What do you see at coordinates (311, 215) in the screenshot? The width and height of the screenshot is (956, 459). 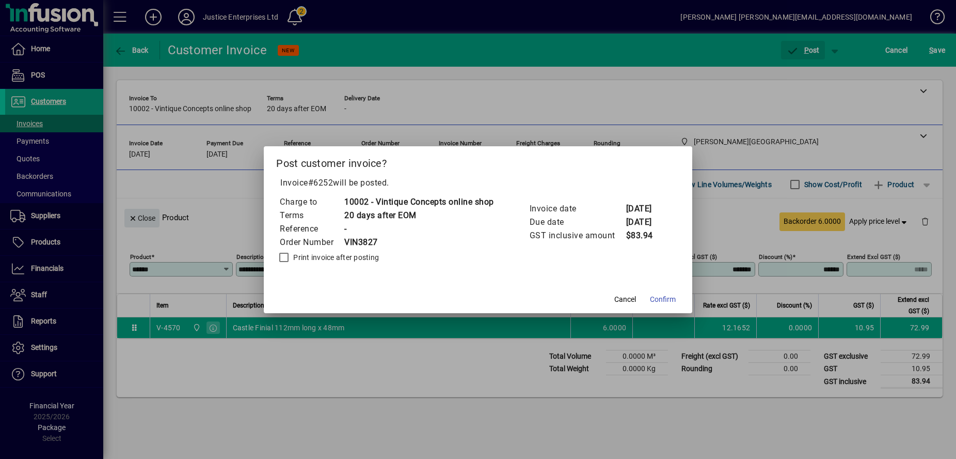 I see `td: Terms` at bounding box center [311, 215].